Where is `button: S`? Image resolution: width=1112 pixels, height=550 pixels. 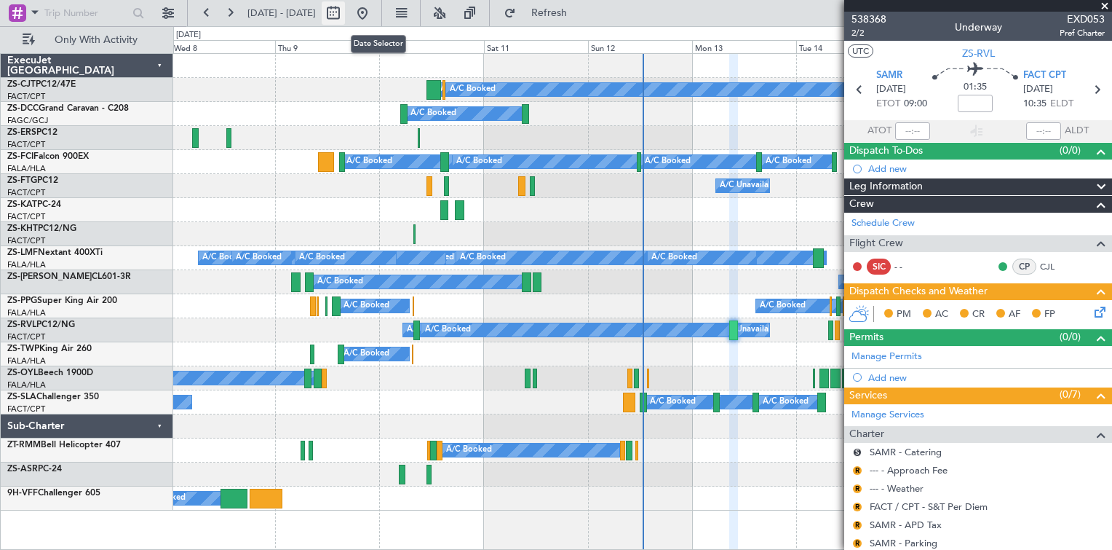 button: S is located at coordinates (858, 452).